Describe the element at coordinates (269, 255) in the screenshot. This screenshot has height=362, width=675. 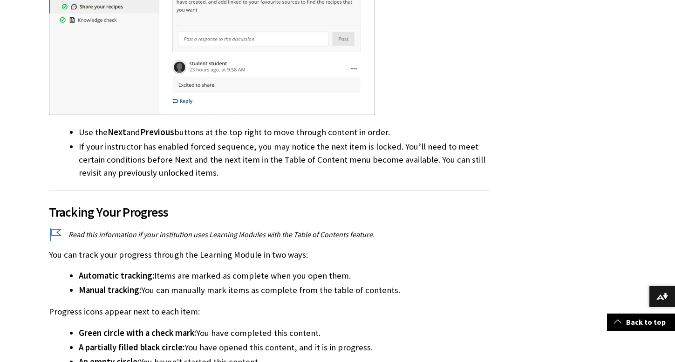
I see `p: You can track your progress through the Learning Module in two ways:` at that location.